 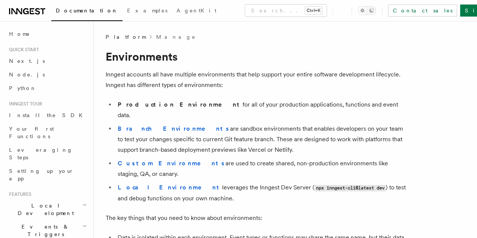 I want to click on span: Examples, so click(x=147, y=11).